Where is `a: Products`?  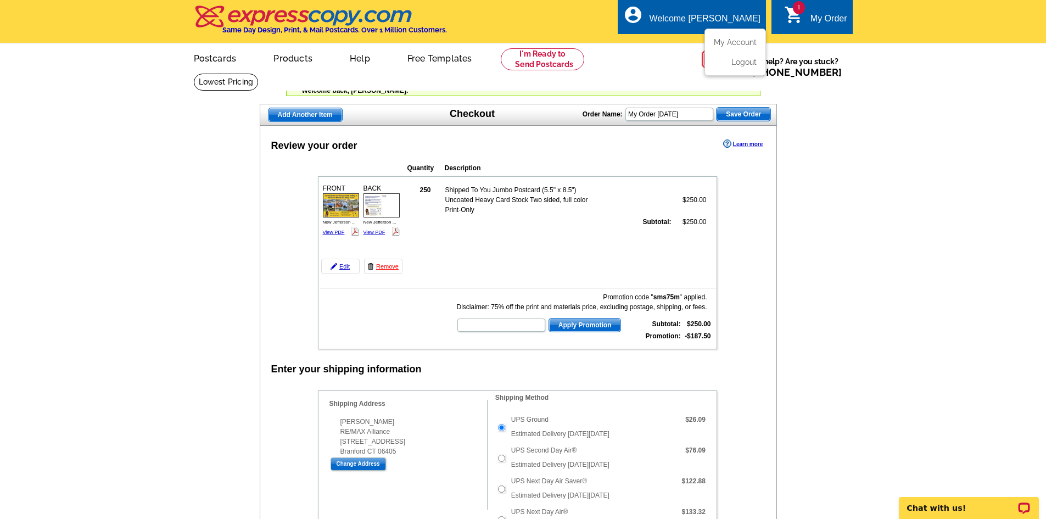
a: Products is located at coordinates (293, 57).